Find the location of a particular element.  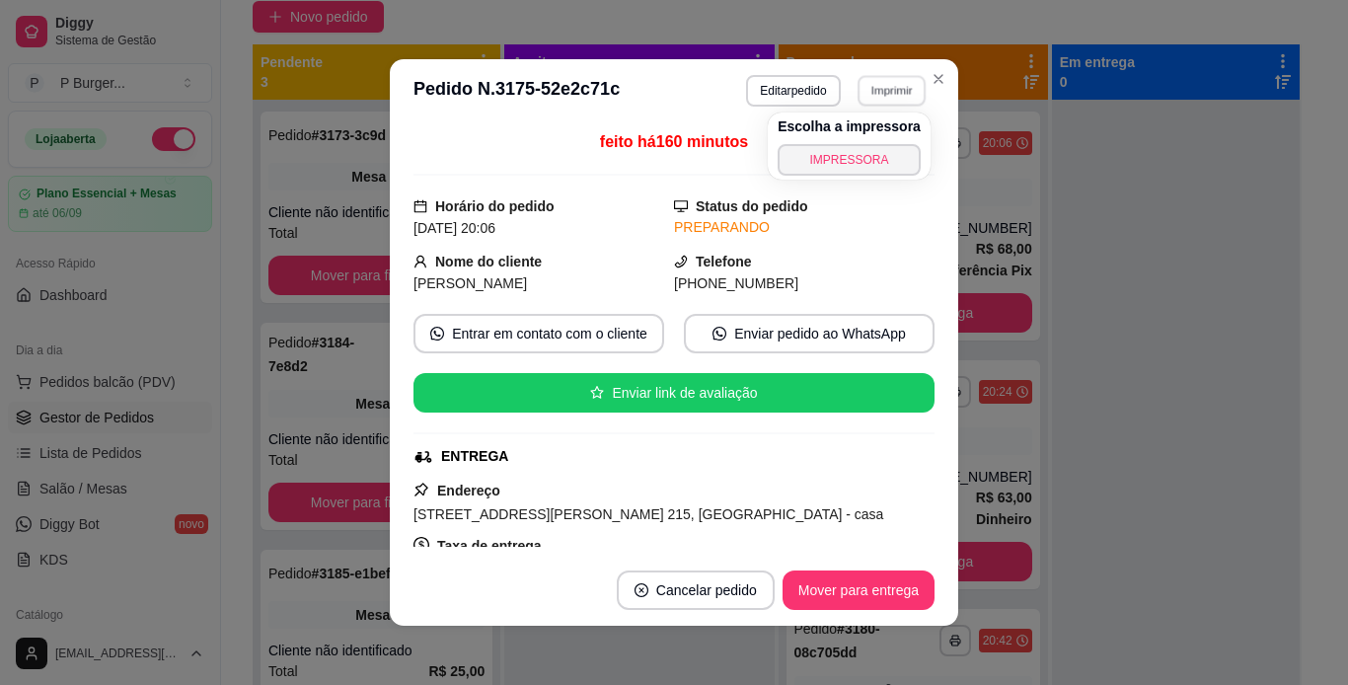

button: IMPRESSORA is located at coordinates (849, 160).